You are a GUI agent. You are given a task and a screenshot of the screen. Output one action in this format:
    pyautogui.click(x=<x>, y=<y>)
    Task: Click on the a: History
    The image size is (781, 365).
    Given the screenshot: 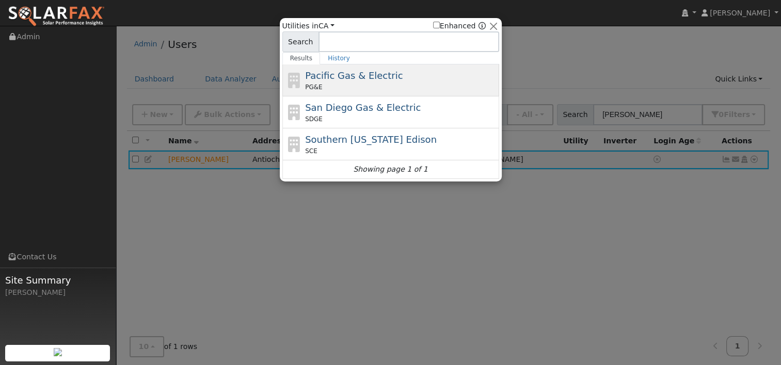 What is the action you would take?
    pyautogui.click(x=339, y=58)
    